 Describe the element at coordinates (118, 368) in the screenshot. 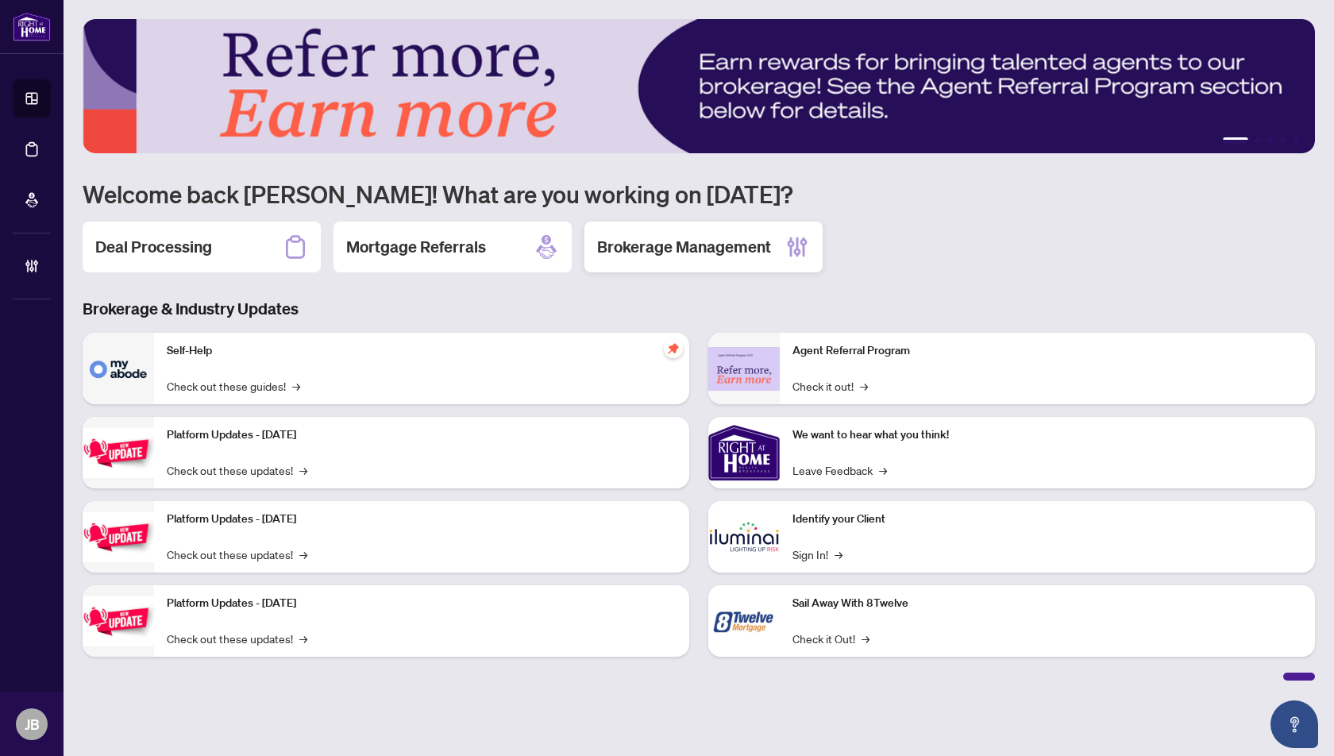

I see `img: Self-Help` at that location.